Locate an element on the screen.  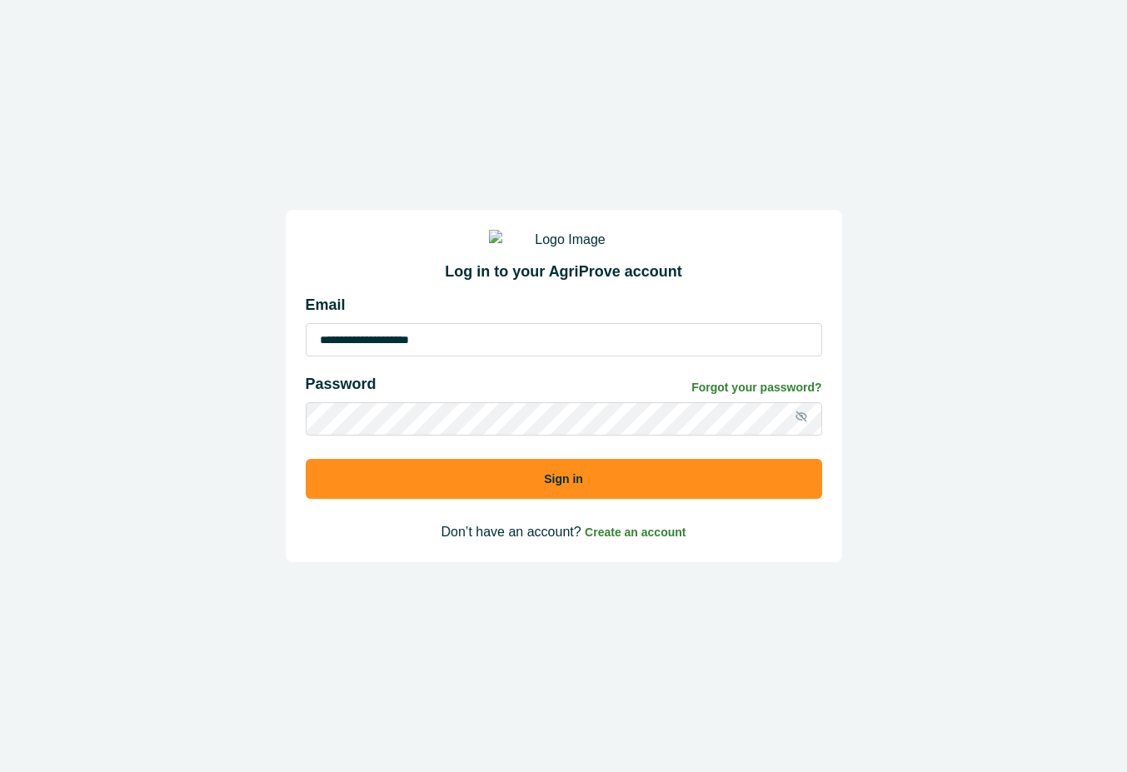
p: Don’t have an account? is located at coordinates (564, 532).